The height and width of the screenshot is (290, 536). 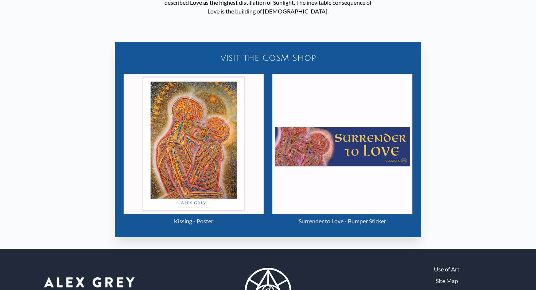 I want to click on a: Surrender to Love - Bumper Sticker, so click(x=342, y=151).